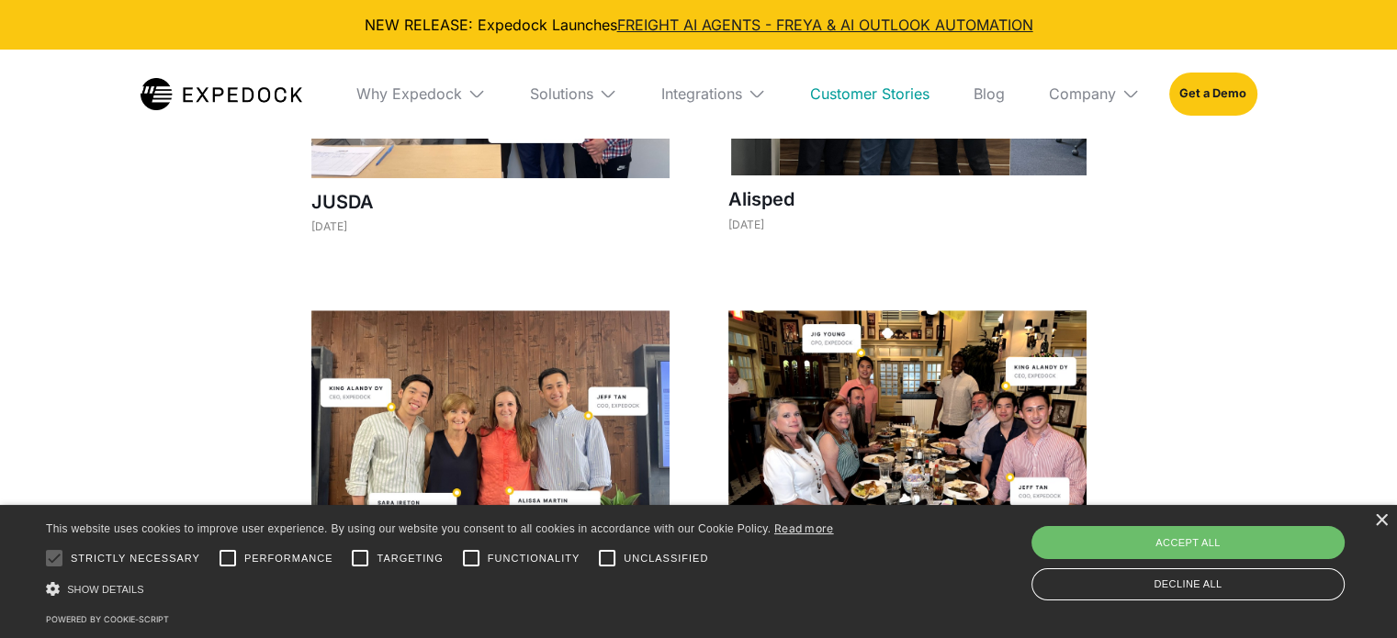 Image resolution: width=1397 pixels, height=638 pixels. I want to click on span: Targeting, so click(410, 559).